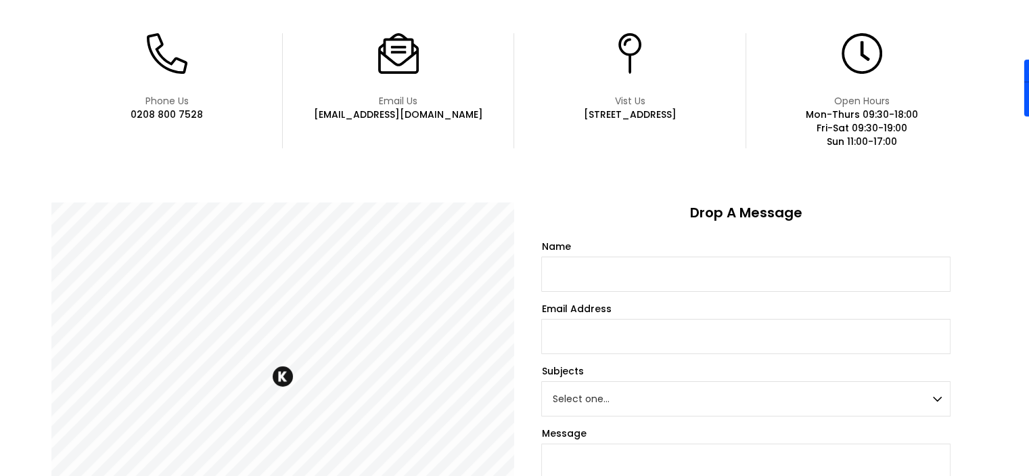 This screenshot has width=1029, height=476. I want to click on div: Vist Us, so click(630, 101).